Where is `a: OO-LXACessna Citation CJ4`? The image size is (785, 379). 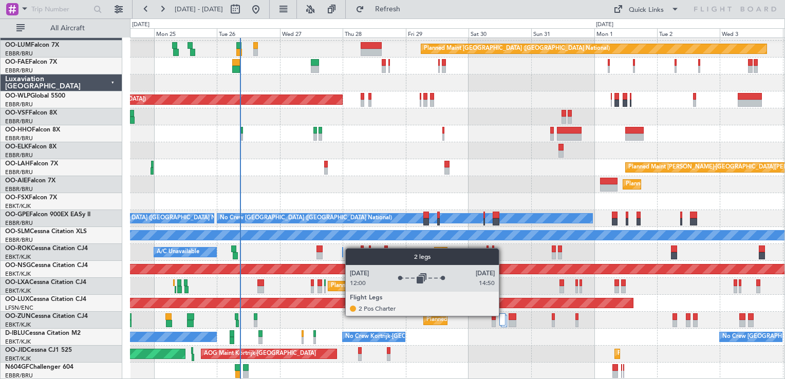 a: OO-LXACessna Citation CJ4 is located at coordinates (46, 283).